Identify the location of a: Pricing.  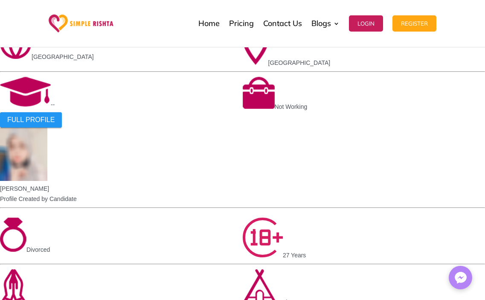
(242, 23).